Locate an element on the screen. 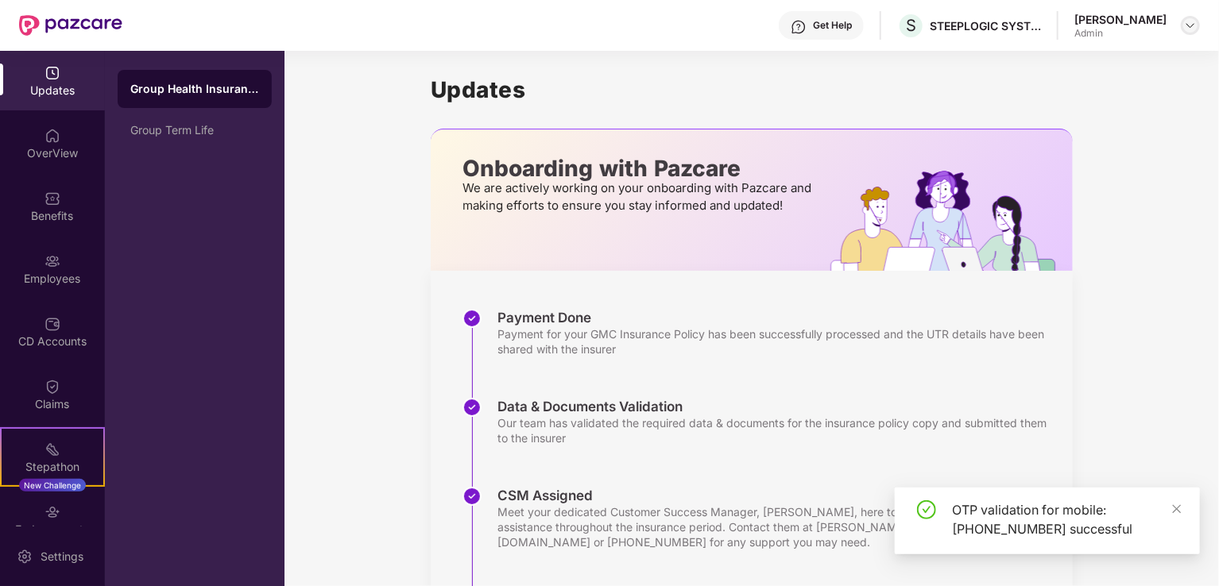 Image resolution: width=1219 pixels, height=586 pixels. div: Group Term Life is located at coordinates (195, 130).